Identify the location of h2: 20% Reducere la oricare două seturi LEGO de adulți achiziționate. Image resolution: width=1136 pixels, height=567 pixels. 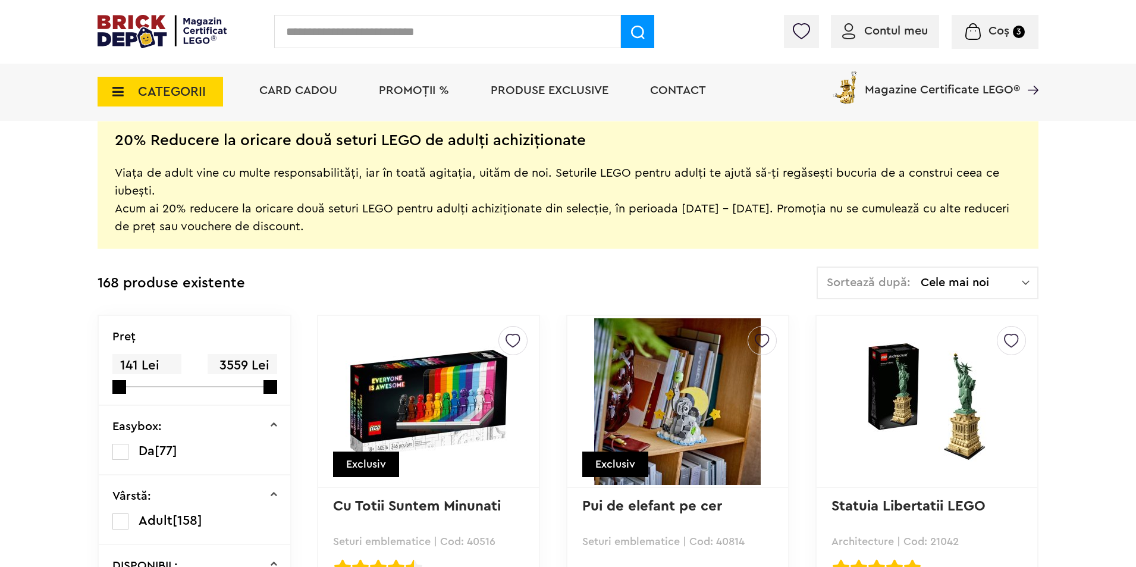
(350, 140).